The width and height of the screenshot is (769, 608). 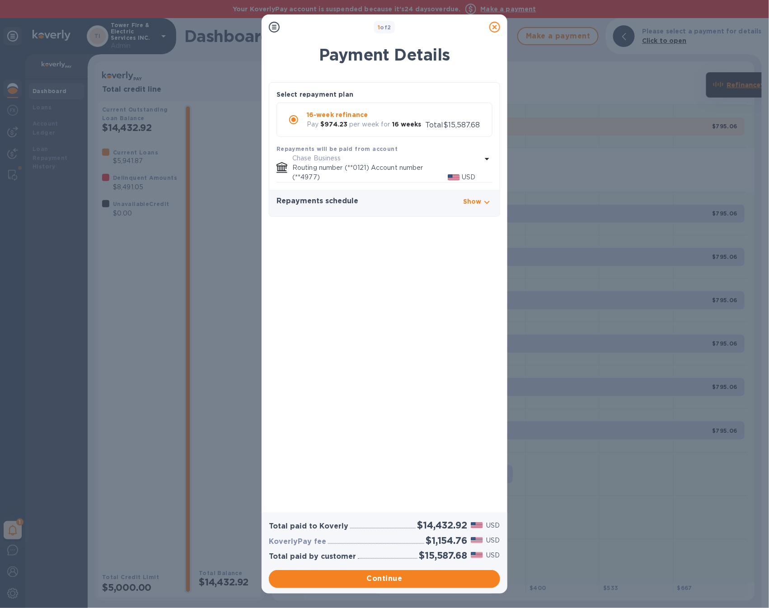 I want to click on p: Routing number (**0121) Account number (**4977), so click(x=370, y=173).